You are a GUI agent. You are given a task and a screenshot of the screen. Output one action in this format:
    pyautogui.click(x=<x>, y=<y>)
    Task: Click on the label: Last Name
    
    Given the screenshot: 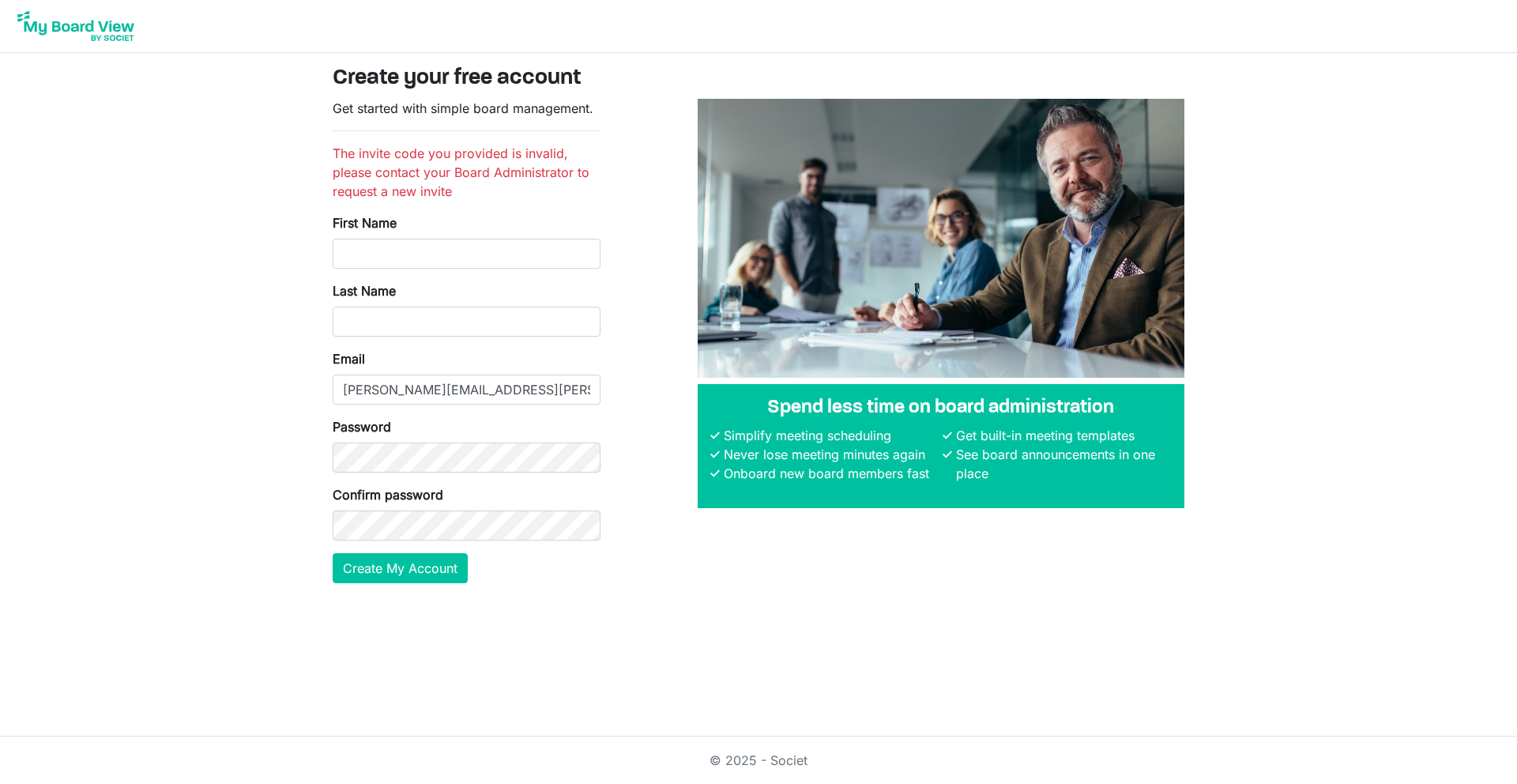 What is the action you would take?
    pyautogui.click(x=364, y=291)
    